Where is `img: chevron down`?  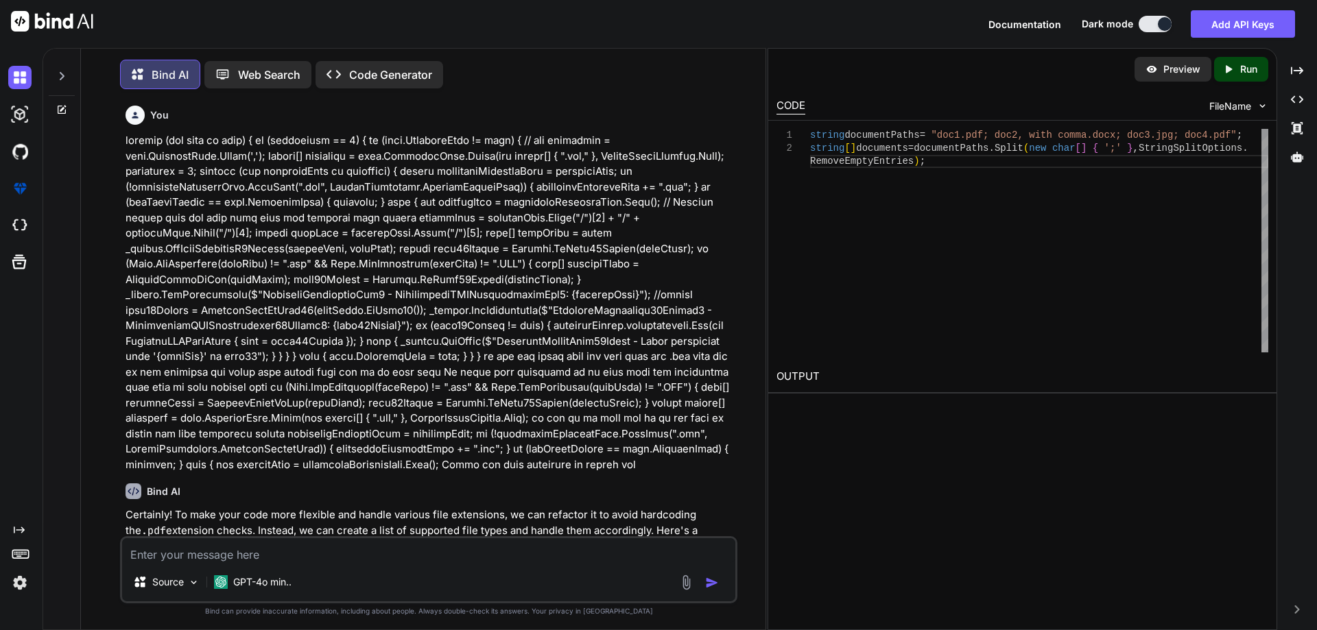
img: chevron down is located at coordinates (1262, 106).